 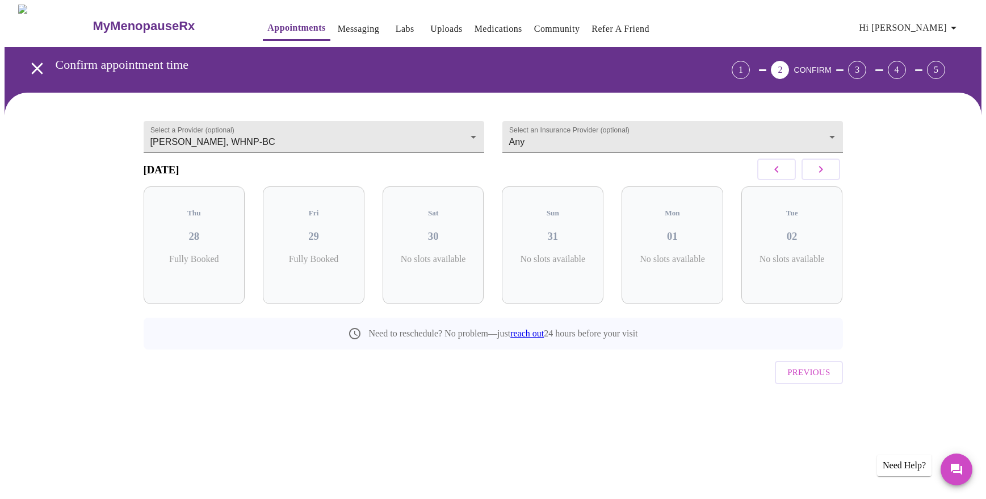 What do you see at coordinates (433, 236) in the screenshot?
I see `h3: 30` at bounding box center [433, 236].